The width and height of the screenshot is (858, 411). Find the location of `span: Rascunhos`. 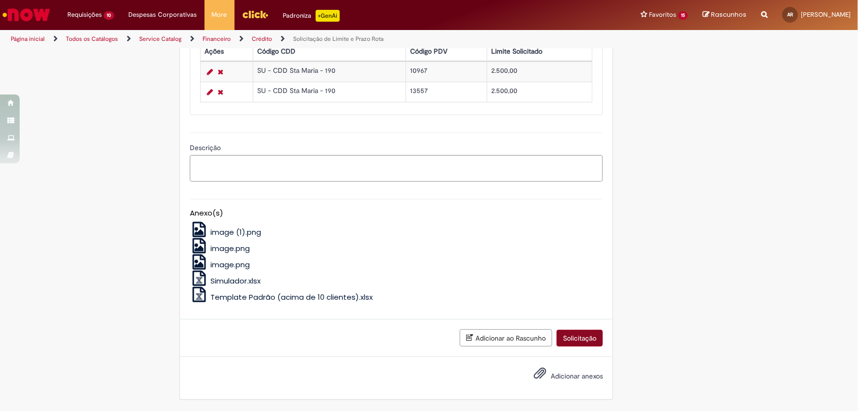

span: Rascunhos is located at coordinates (729, 14).